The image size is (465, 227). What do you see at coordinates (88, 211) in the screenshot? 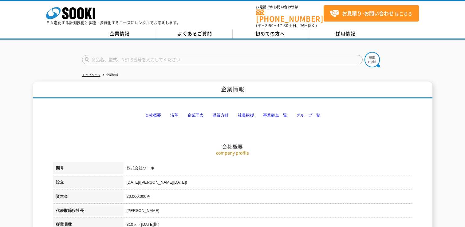
I see `th: 代表取締役社長` at bounding box center [88, 211].